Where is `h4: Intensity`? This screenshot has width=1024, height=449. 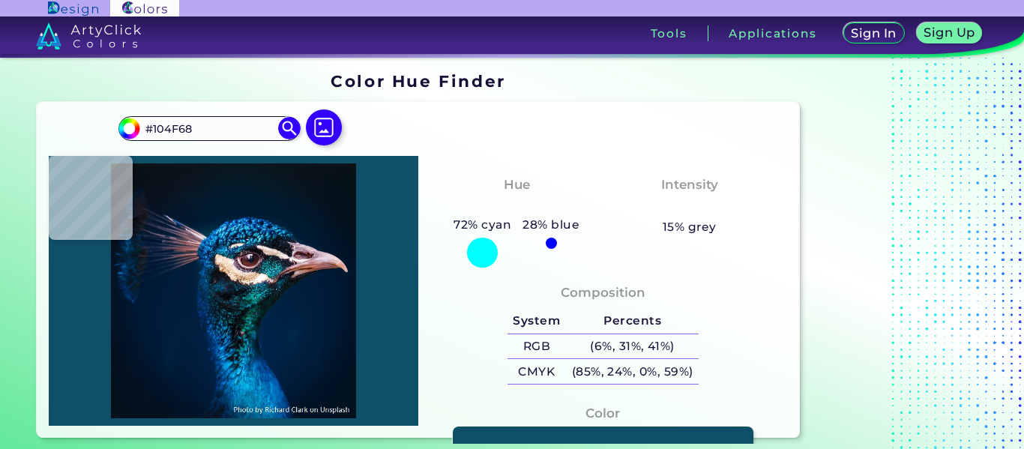
h4: Intensity is located at coordinates (690, 184).